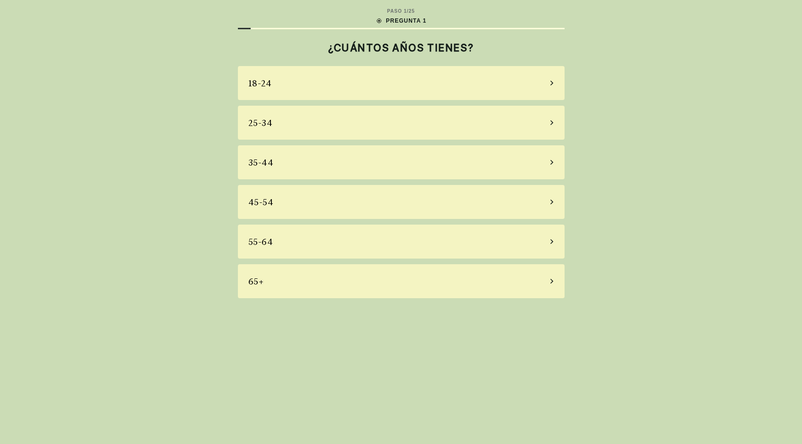 The height and width of the screenshot is (444, 802). I want to click on div: 25-34, so click(261, 123).